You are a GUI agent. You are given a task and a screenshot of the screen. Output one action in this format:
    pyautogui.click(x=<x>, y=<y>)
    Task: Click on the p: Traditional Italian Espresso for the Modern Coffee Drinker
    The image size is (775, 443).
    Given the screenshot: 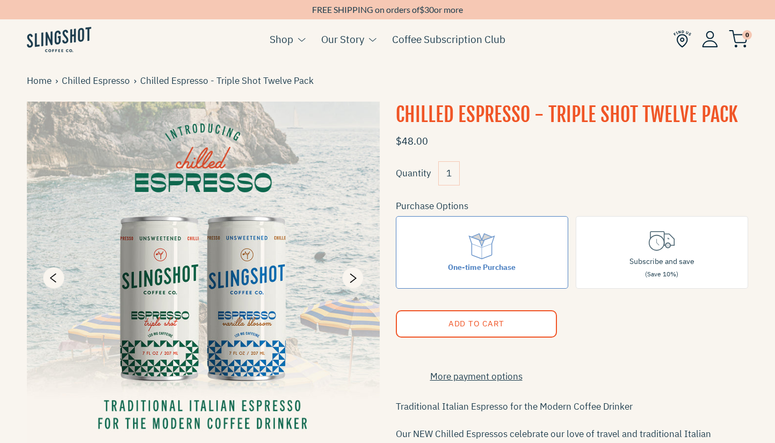 What is the action you would take?
    pyautogui.click(x=572, y=406)
    